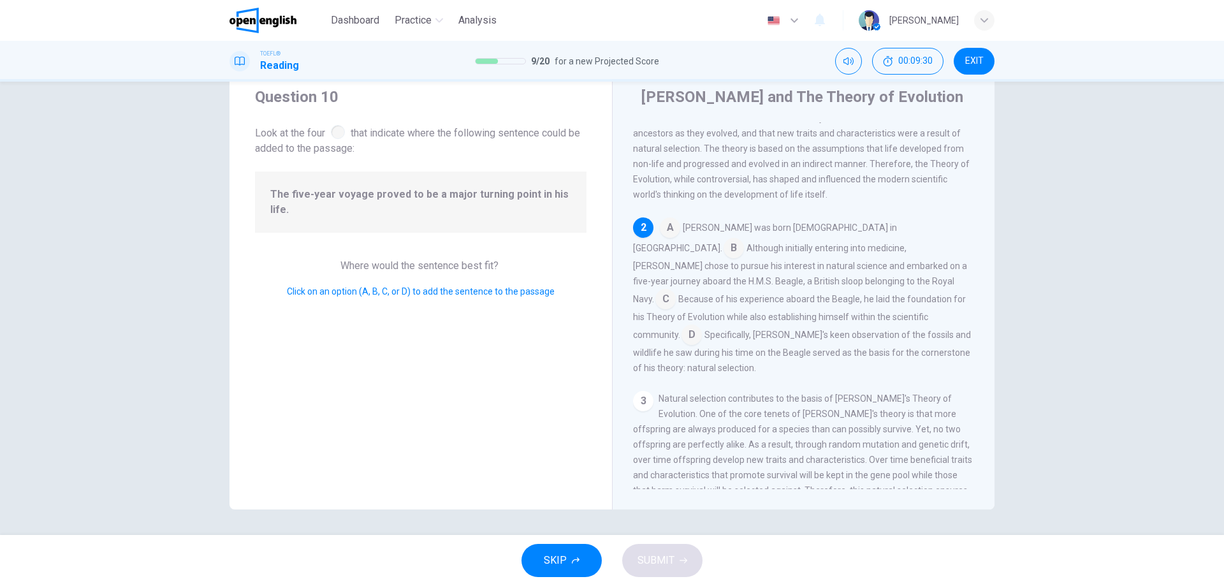 This screenshot has height=586, width=1224. Describe the element at coordinates (355, 20) in the screenshot. I see `button: Dashboard` at that location.